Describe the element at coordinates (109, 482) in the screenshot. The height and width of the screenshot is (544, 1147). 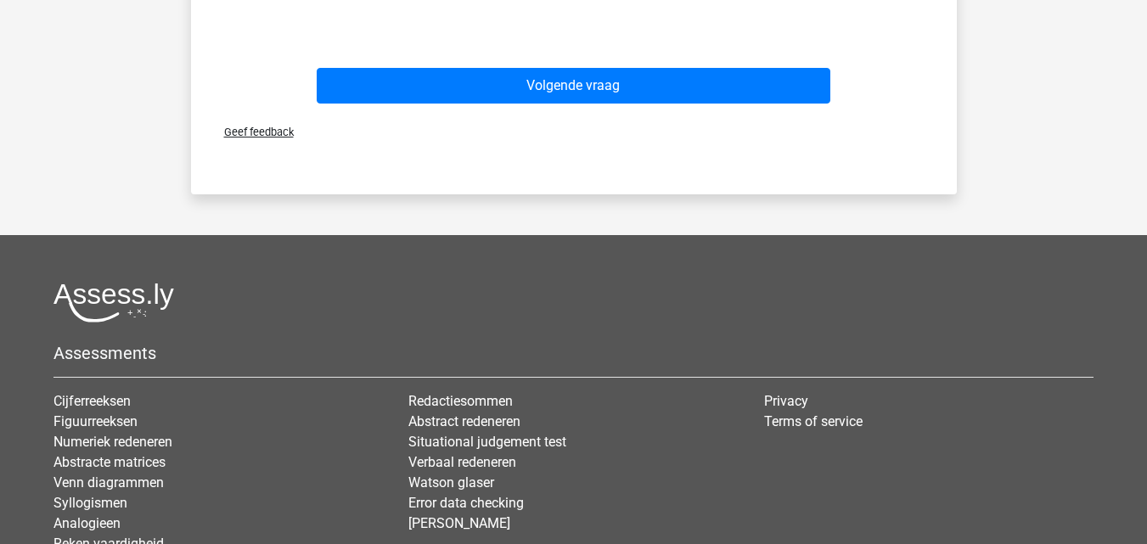
I see `a: Venn diagrammen` at that location.